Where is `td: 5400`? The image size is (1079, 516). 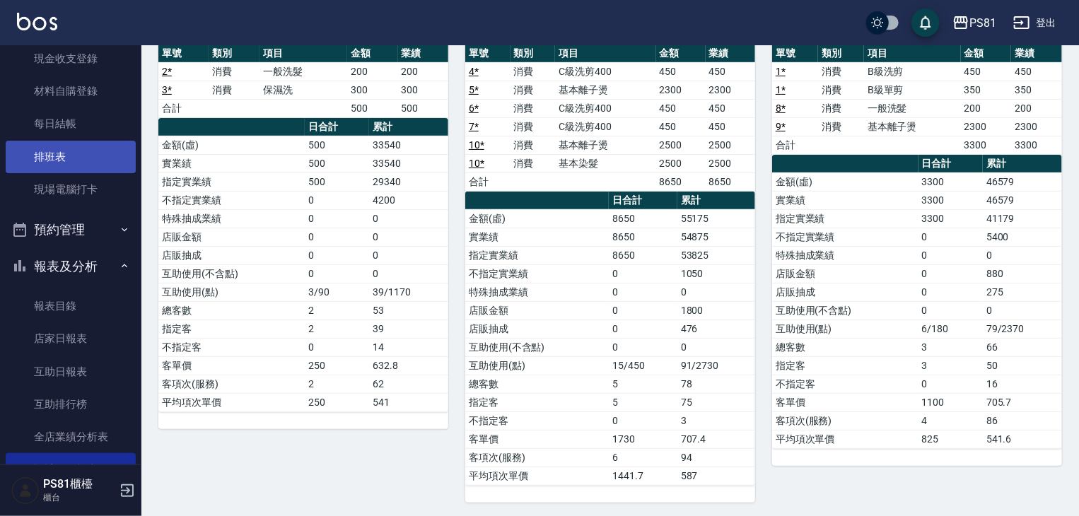 td: 5400 is located at coordinates (1022, 237).